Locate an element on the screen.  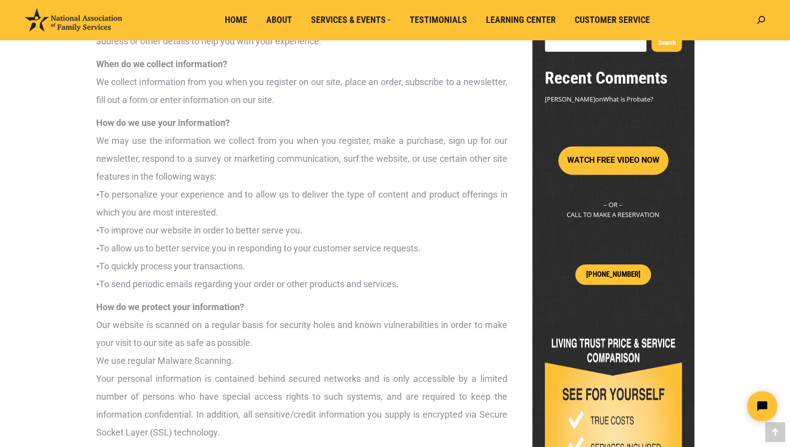
h2: Recent Comments is located at coordinates (613, 78).